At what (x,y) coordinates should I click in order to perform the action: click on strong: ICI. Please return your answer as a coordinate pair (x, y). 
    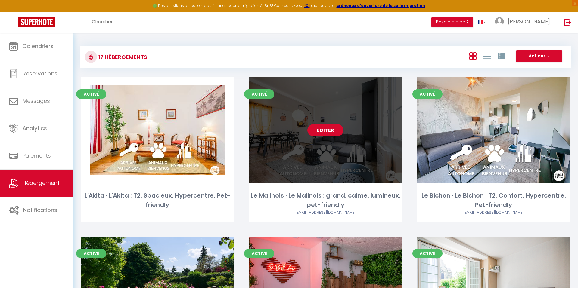
    Looking at the image, I should click on (307, 5).